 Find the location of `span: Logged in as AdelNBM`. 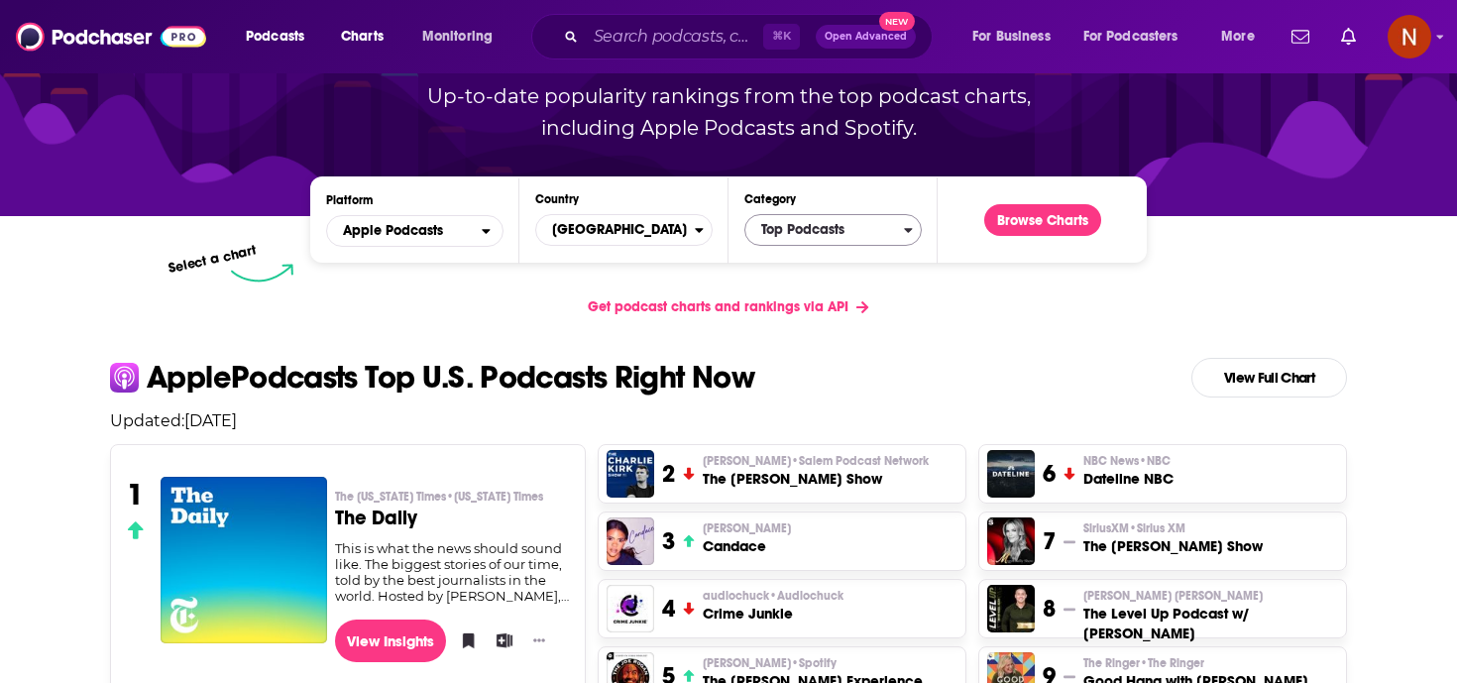

span: Logged in as AdelNBM is located at coordinates (1410, 37).